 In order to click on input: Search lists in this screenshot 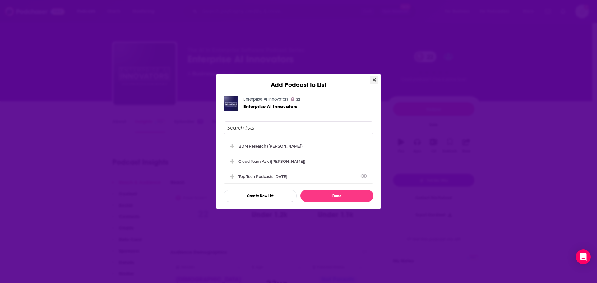, I will do `click(299, 128)`.